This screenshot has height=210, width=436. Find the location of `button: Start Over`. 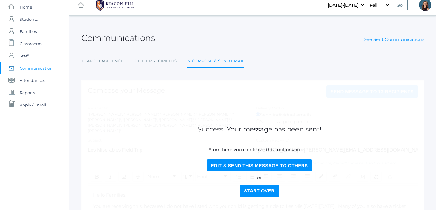

button: Start Over is located at coordinates (259, 191).